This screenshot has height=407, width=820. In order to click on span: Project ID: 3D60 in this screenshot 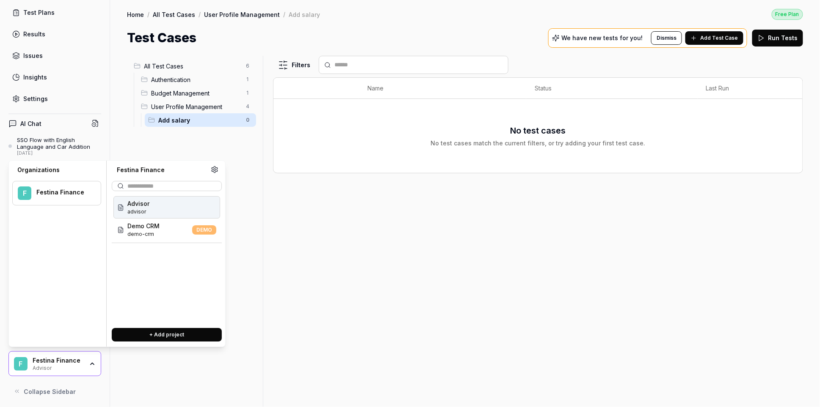, I will do `click(143, 234)`.